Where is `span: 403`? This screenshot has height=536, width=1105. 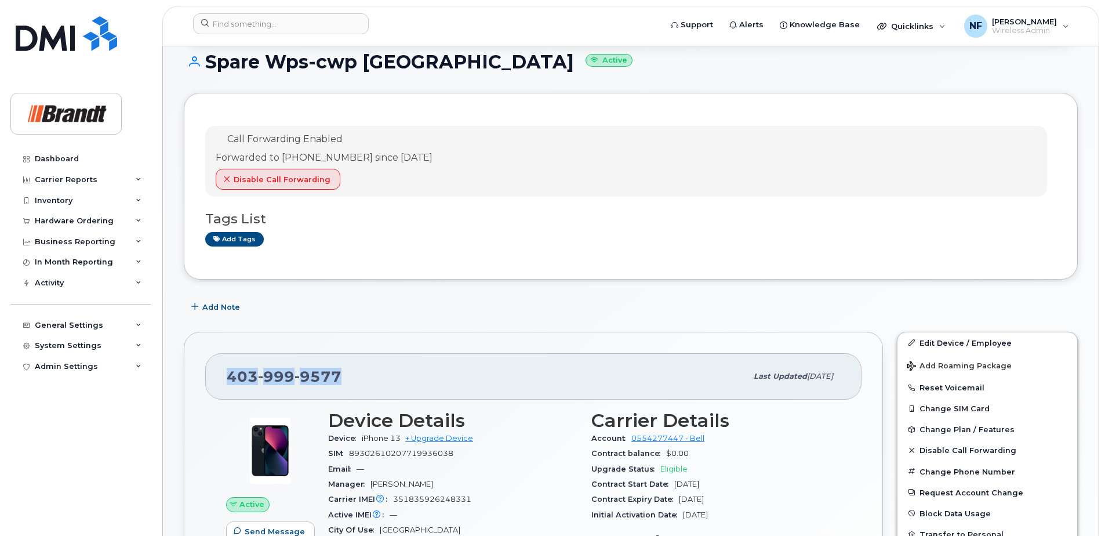 span: 403 is located at coordinates (284, 376).